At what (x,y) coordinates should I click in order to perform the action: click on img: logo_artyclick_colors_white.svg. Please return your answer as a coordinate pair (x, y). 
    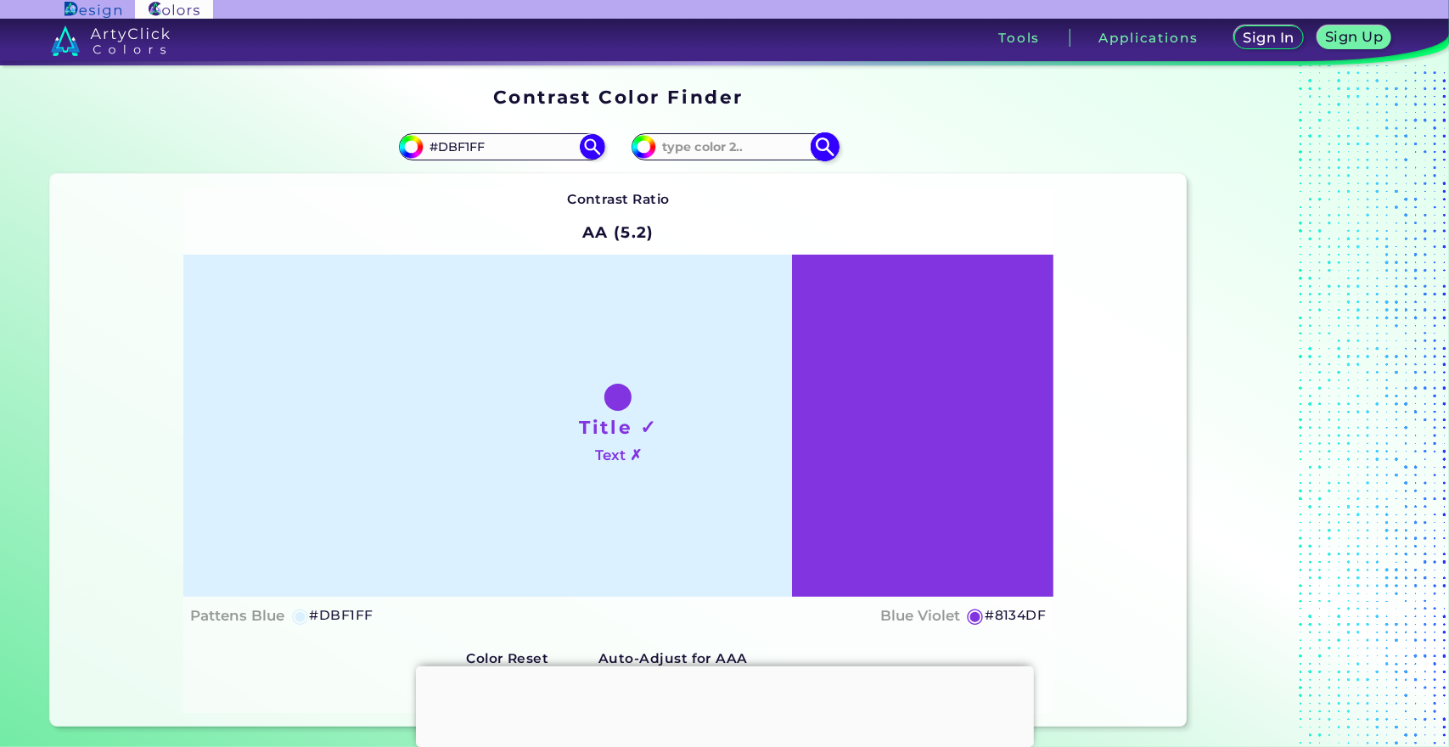
    Looking at the image, I should click on (110, 41).